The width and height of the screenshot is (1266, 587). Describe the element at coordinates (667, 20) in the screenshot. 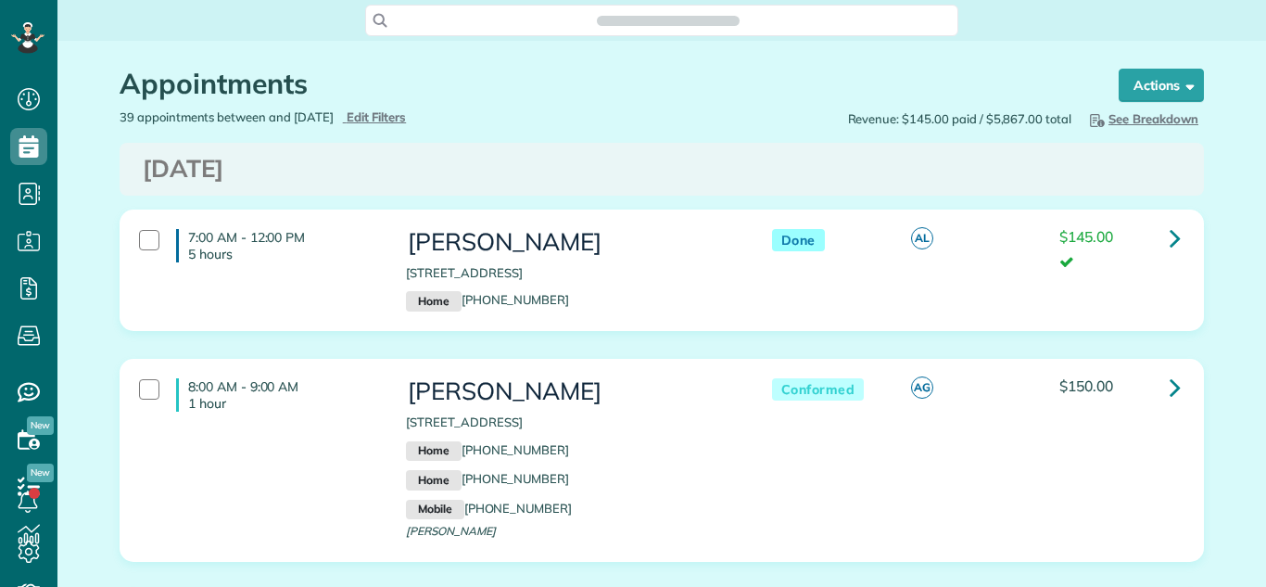

I see `span: Search ZenMaid…` at that location.